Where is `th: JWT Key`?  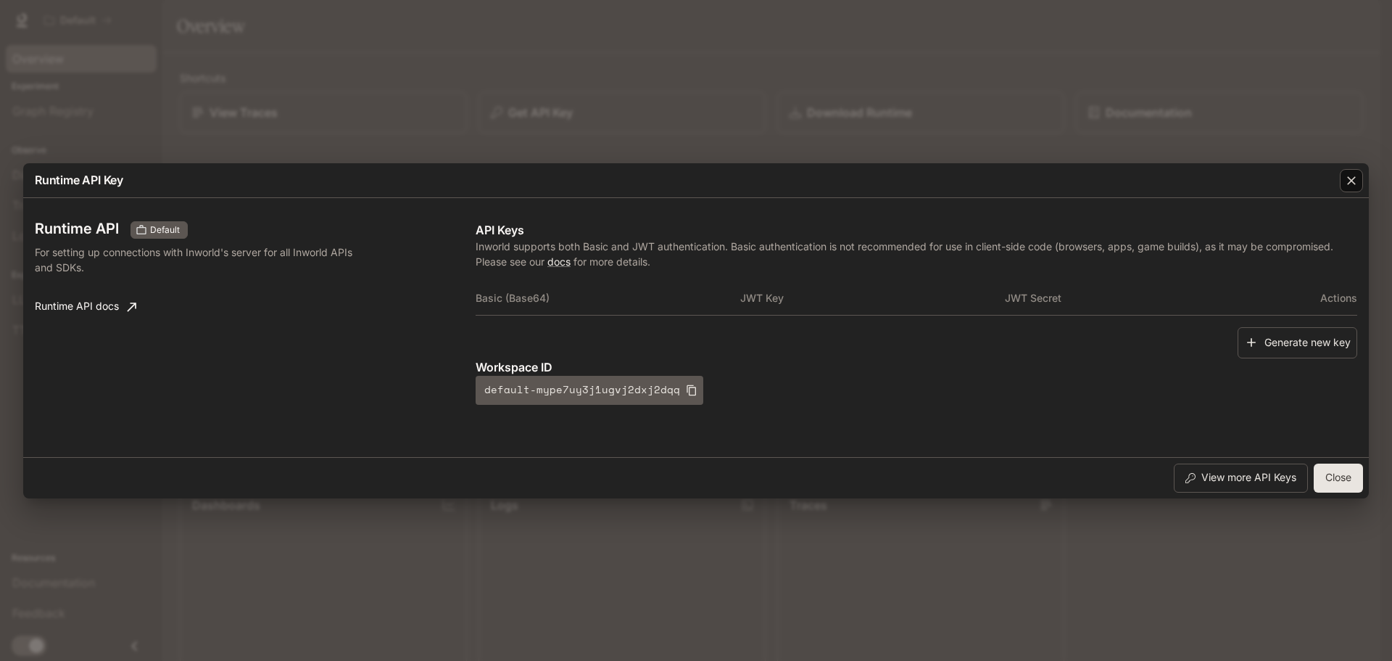 th: JWT Key is located at coordinates (872, 298).